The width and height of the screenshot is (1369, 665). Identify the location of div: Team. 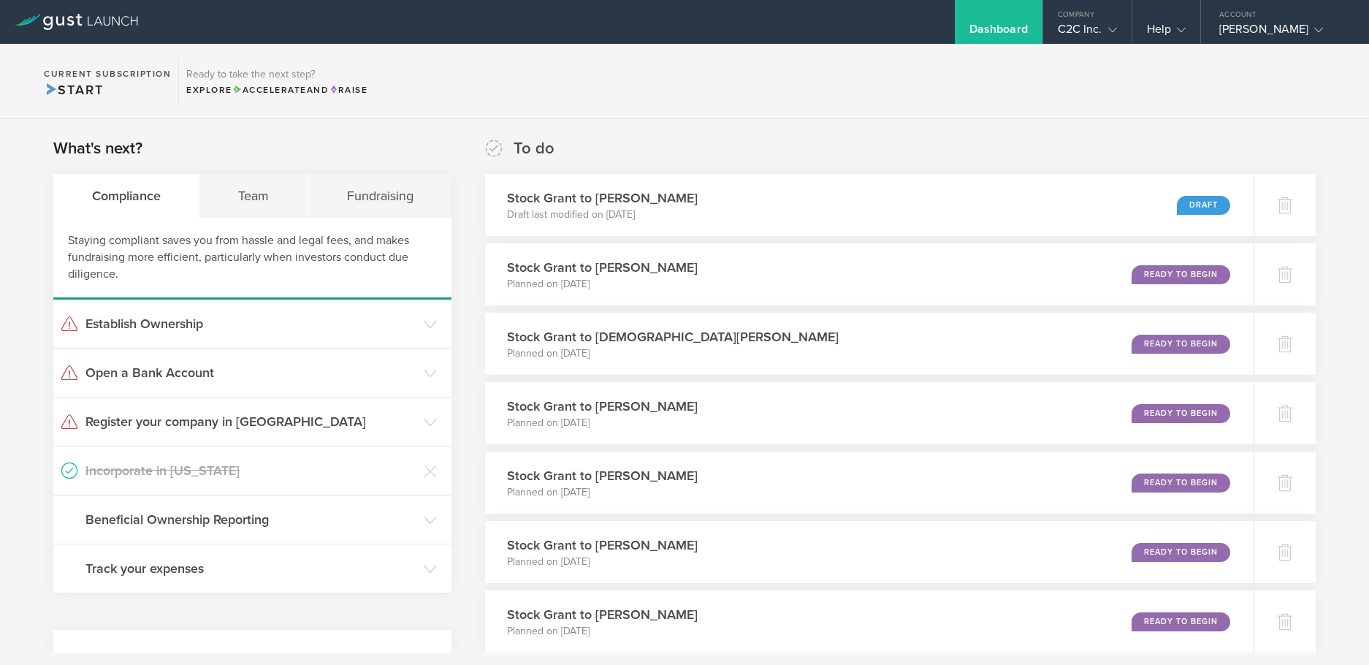
(253, 196).